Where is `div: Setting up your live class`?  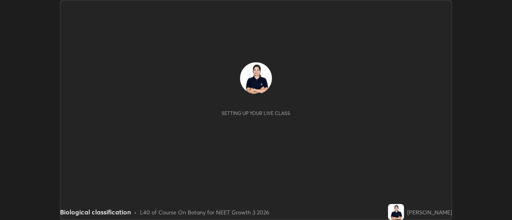 div: Setting up your live class is located at coordinates (255, 113).